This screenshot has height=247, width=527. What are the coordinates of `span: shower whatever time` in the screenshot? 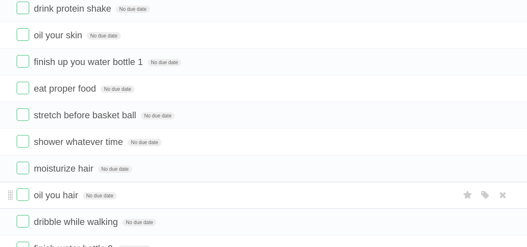 It's located at (79, 142).